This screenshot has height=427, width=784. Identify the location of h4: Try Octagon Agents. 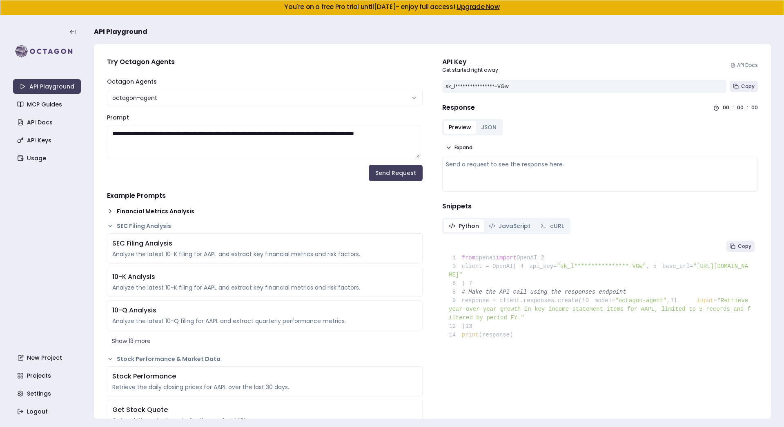
(264, 62).